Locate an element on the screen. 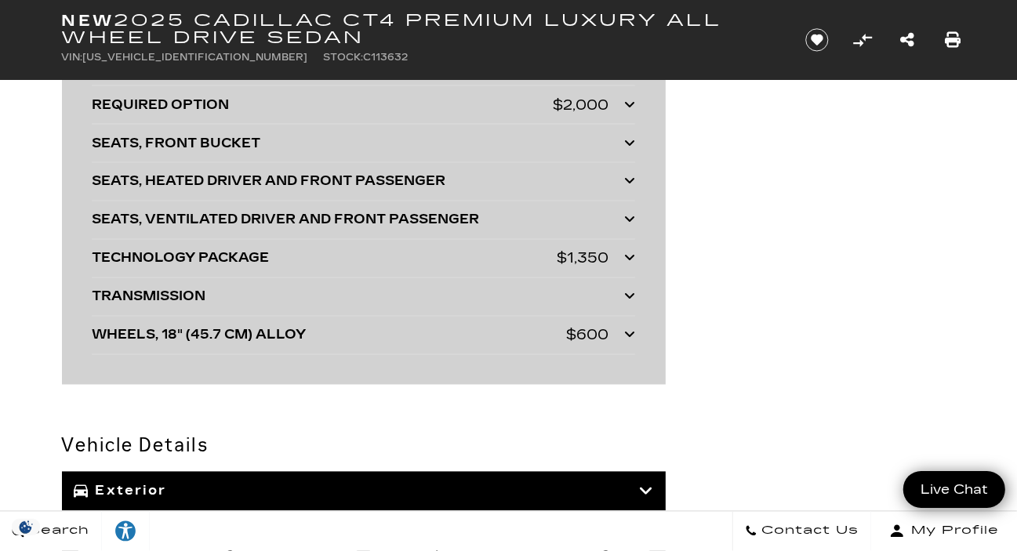 The height and width of the screenshot is (551, 1017). span: C113632 is located at coordinates (386, 57).